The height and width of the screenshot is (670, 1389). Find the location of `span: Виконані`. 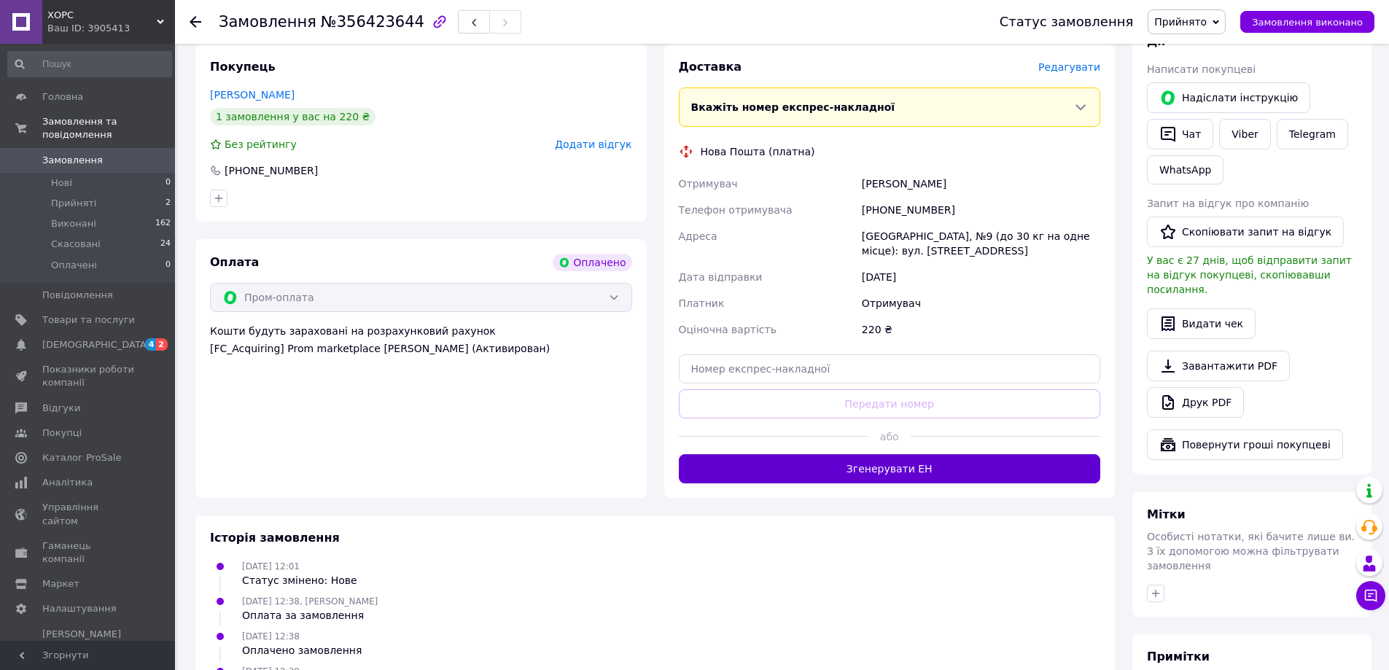

span: Виконані is located at coordinates (74, 224).